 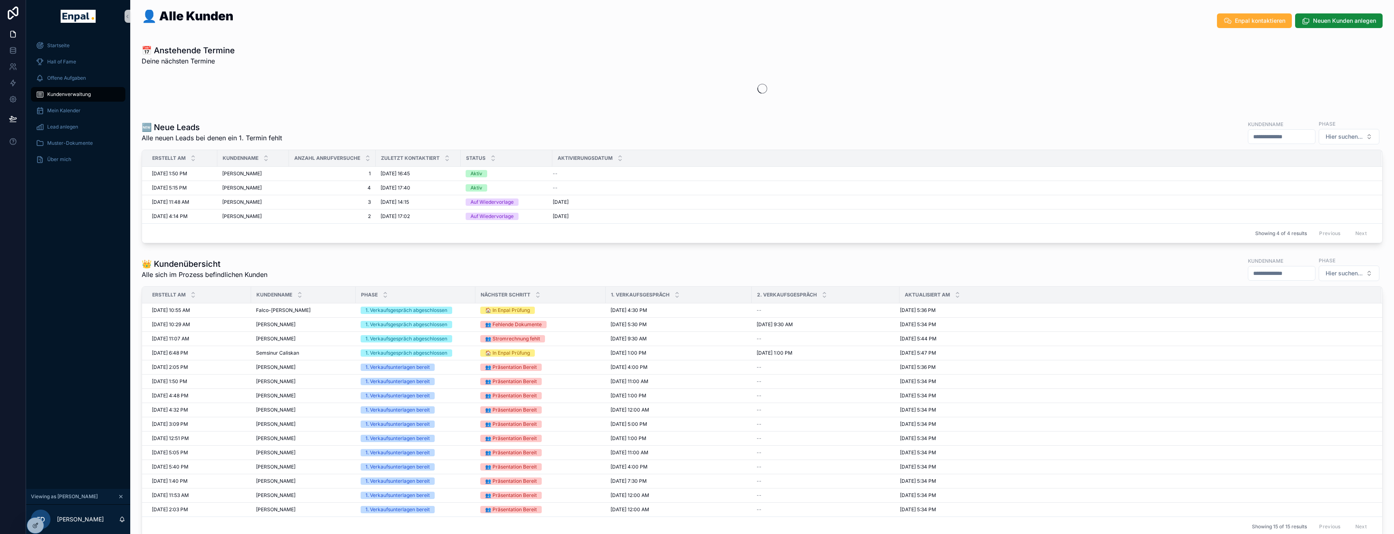 I want to click on div: Auf Wiedervorlage, so click(x=492, y=216).